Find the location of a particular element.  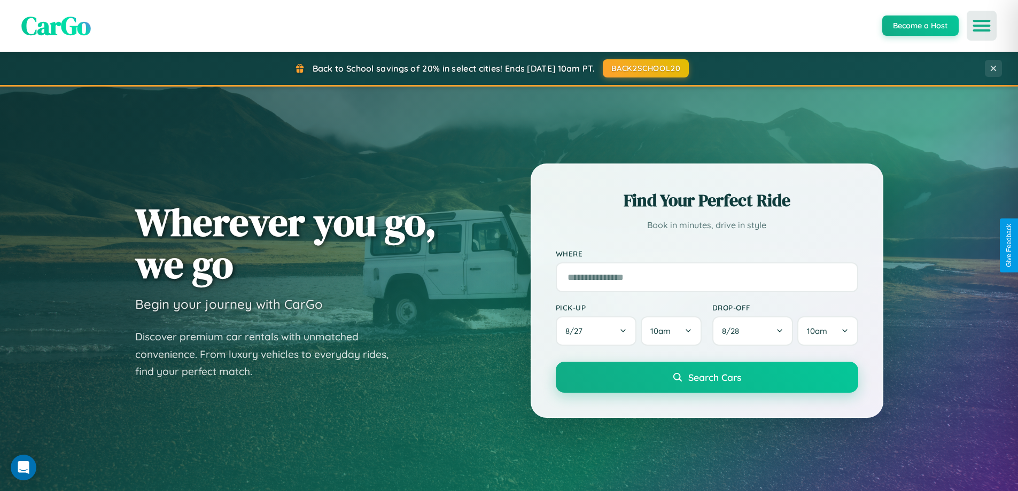

label: Where is located at coordinates (707, 253).